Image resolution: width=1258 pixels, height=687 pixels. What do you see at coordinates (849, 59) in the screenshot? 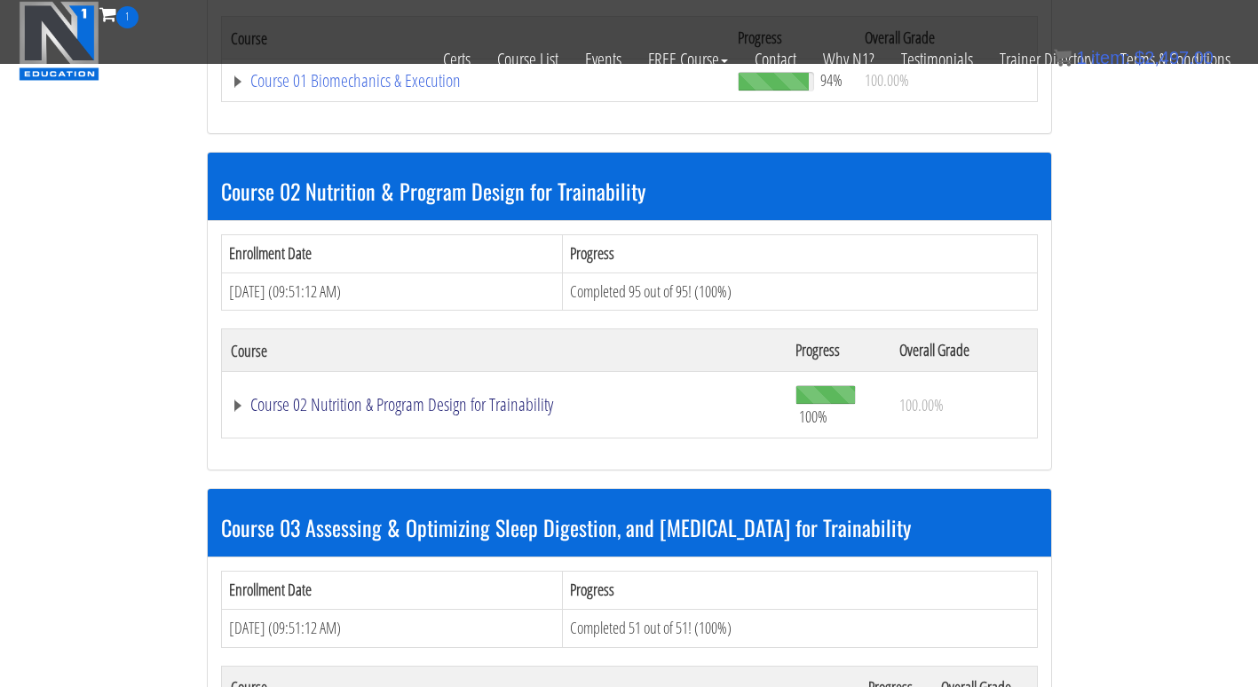
I see `a: Why N1?` at bounding box center [849, 59].